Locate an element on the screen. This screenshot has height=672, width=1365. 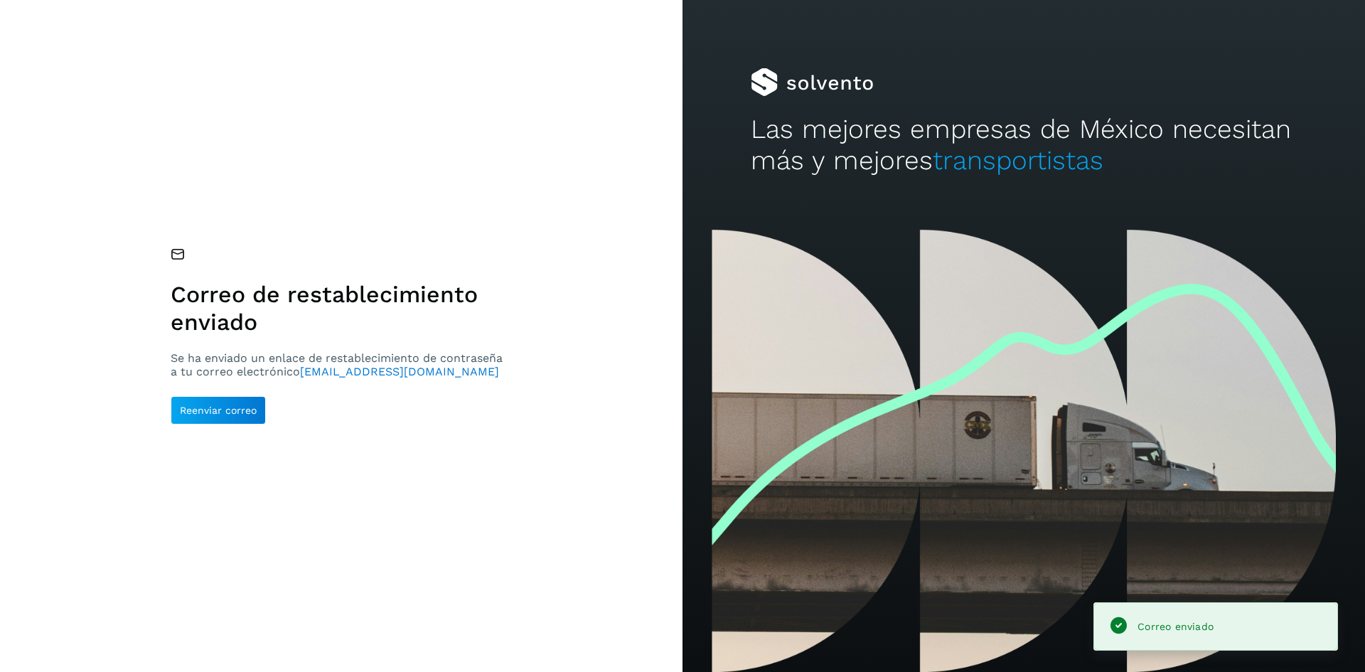
h2: Las mejores empresas de México necesitan más y mejores is located at coordinates (1024, 145).